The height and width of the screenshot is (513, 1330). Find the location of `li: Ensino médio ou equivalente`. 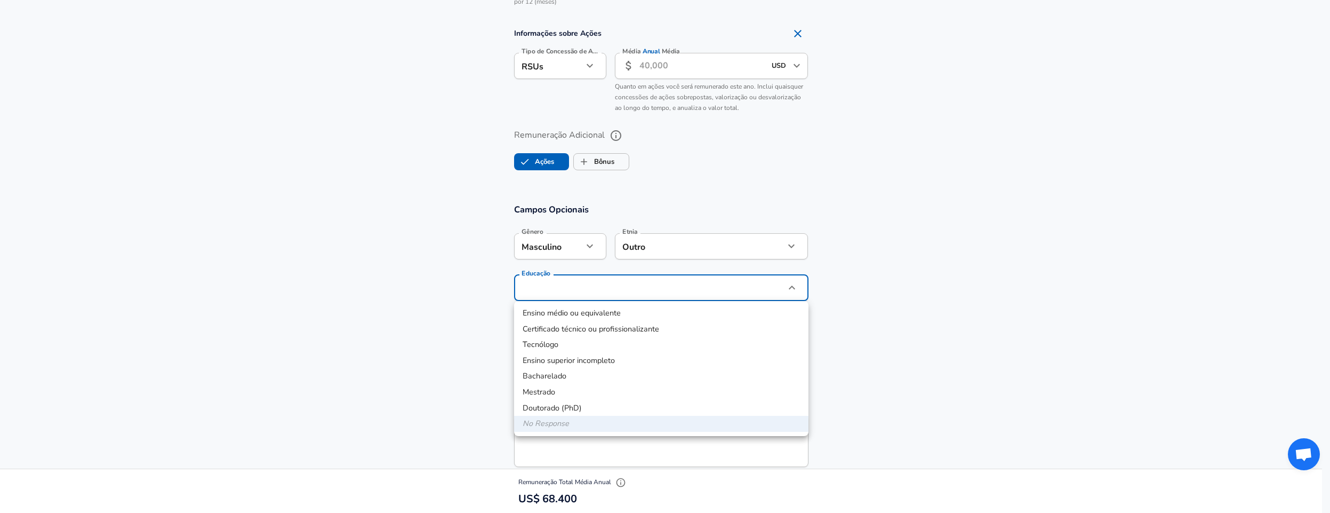

li: Ensino médio ou equivalente is located at coordinates (661, 313).